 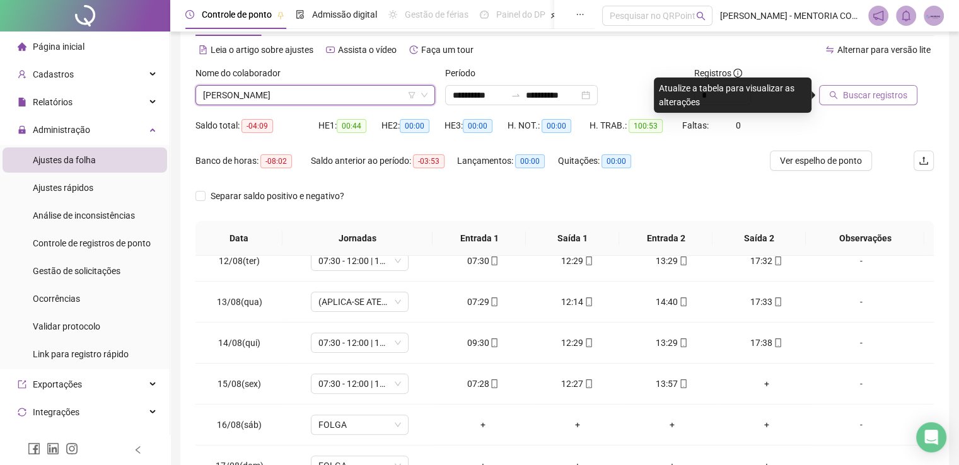 I want to click on span: Ocorrências, so click(x=56, y=299).